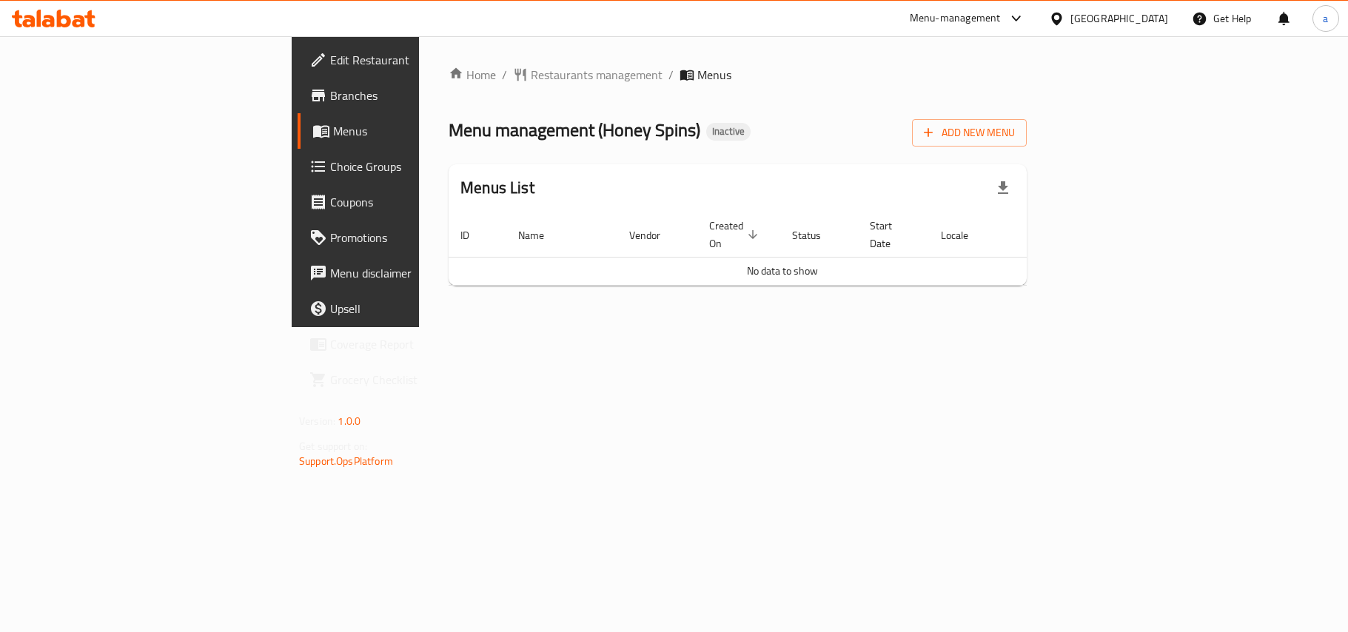 The height and width of the screenshot is (632, 1348). What do you see at coordinates (317, 421) in the screenshot?
I see `span: Version:` at bounding box center [317, 421].